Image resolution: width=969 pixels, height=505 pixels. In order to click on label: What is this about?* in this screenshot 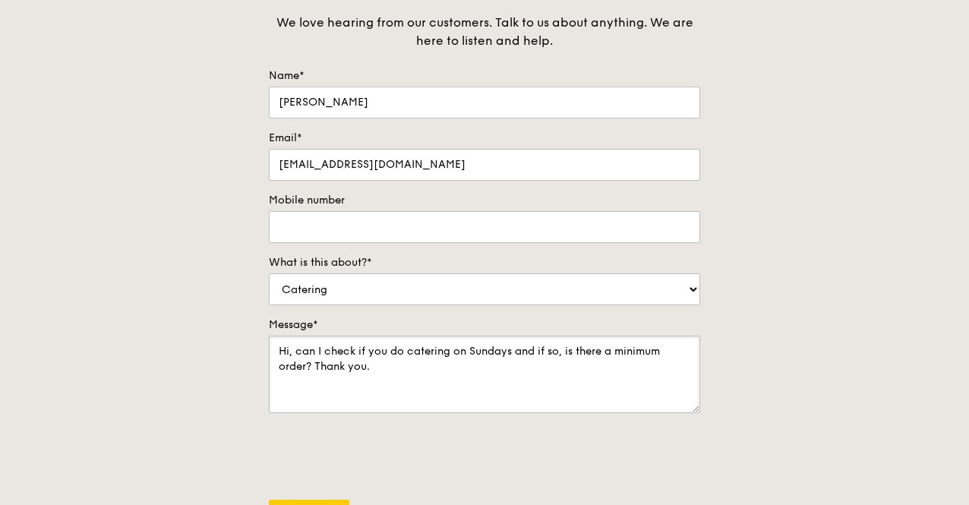, I will do `click(484, 263)`.